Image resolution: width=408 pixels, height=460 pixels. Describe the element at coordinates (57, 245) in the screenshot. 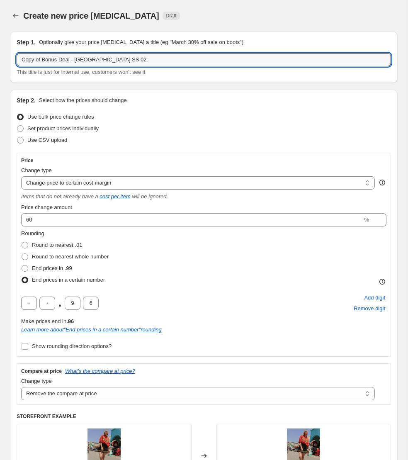

I see `span: Round to nearest .01` at that location.